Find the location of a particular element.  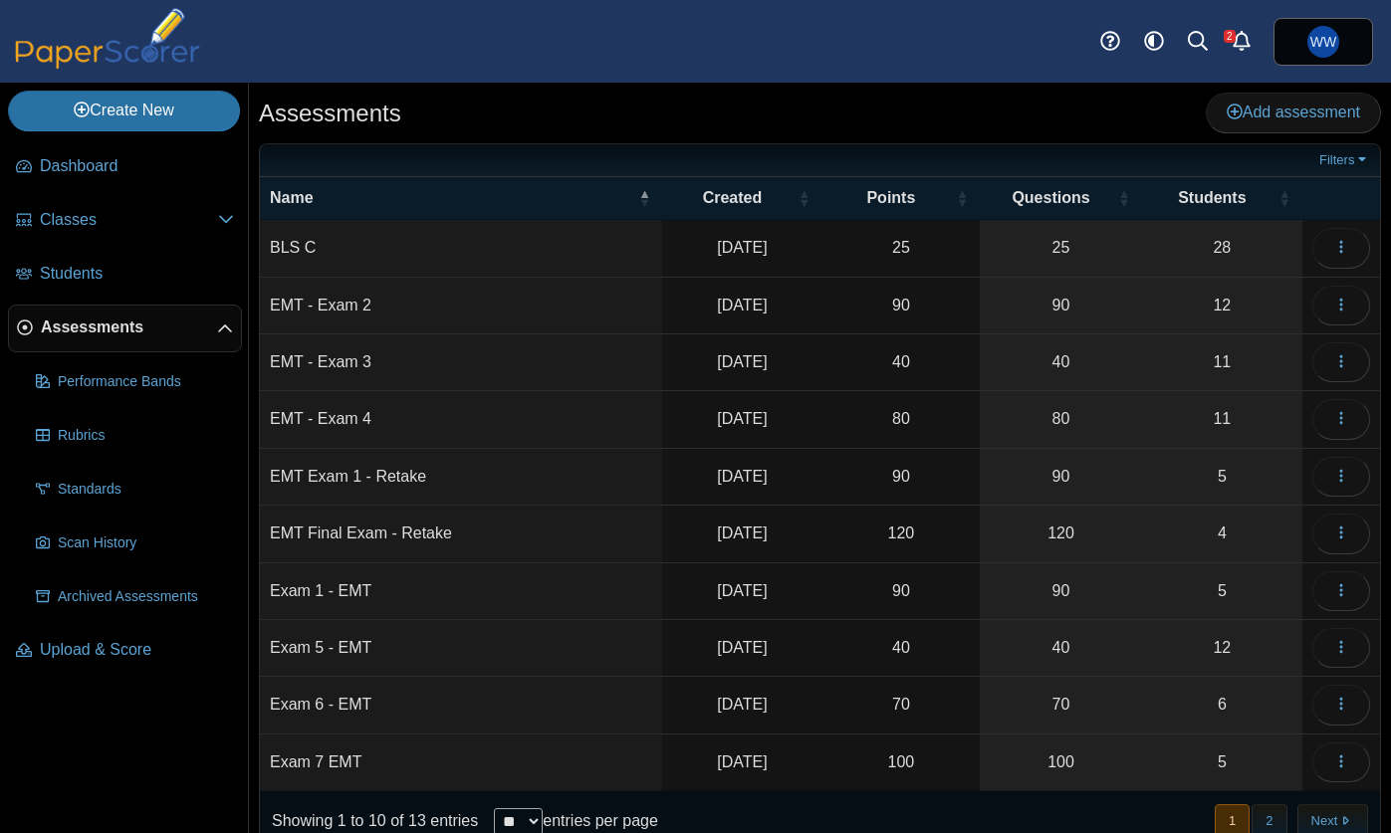

td: 70 is located at coordinates (900, 705).